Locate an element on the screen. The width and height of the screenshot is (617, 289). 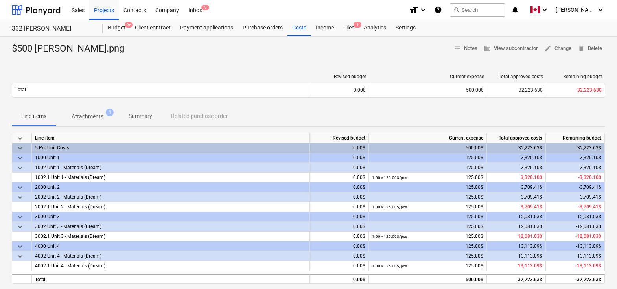
i: Knowledge base is located at coordinates (438, 10).